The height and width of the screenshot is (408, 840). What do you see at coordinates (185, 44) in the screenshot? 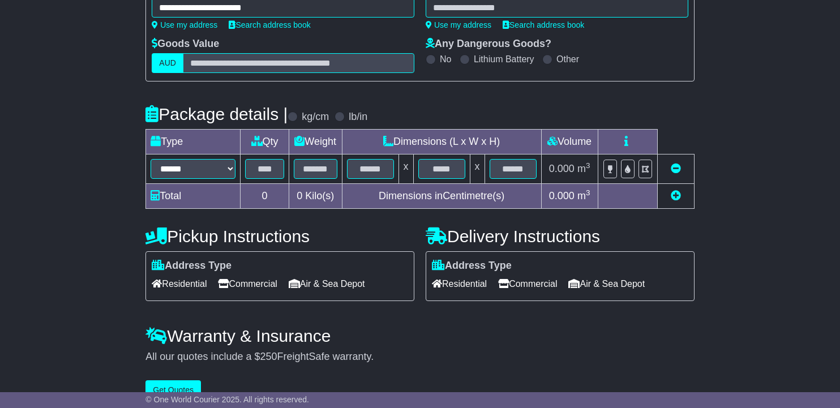
I see `label: Goods Value` at bounding box center [185, 44].